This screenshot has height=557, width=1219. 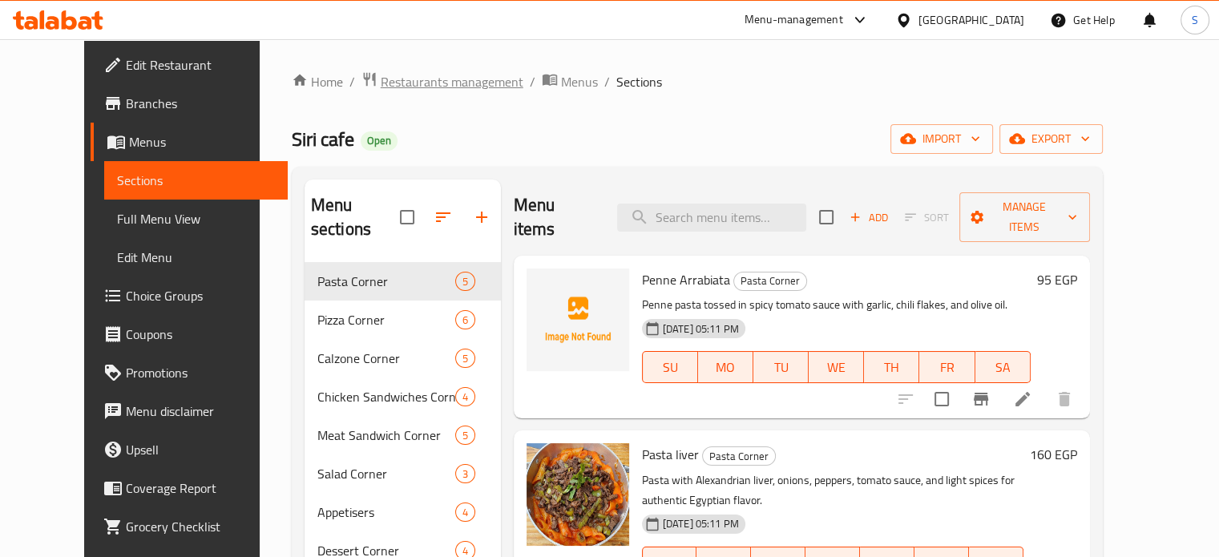 What do you see at coordinates (386, 435) in the screenshot?
I see `div: Meat Sandwich Corner` at bounding box center [386, 435].